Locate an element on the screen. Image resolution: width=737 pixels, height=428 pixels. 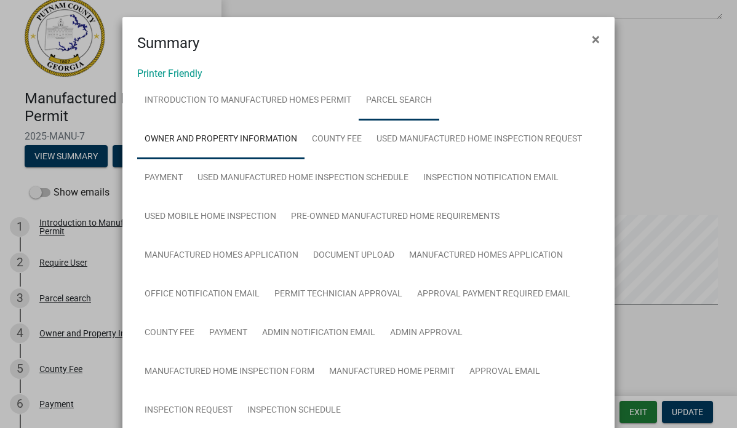
a: Introduction to Manufactured Homes Permit is located at coordinates (248, 101).